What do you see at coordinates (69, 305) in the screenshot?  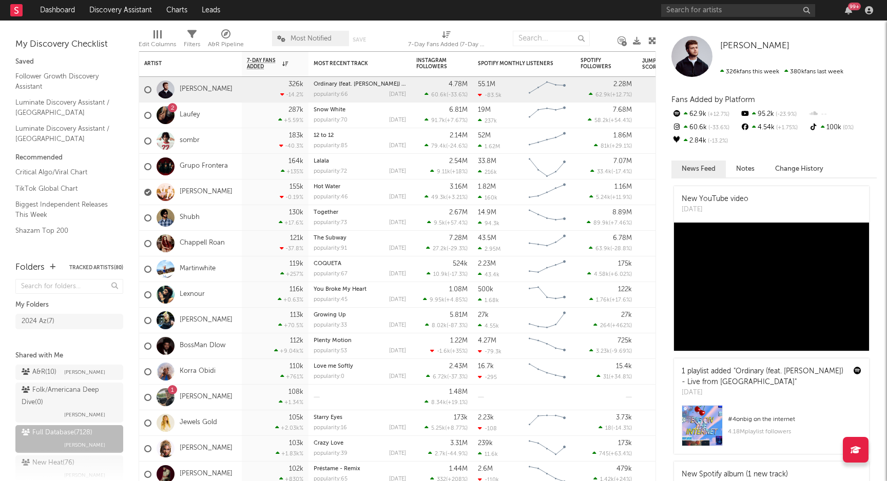 I see `div: My Folders` at bounding box center [69, 305].